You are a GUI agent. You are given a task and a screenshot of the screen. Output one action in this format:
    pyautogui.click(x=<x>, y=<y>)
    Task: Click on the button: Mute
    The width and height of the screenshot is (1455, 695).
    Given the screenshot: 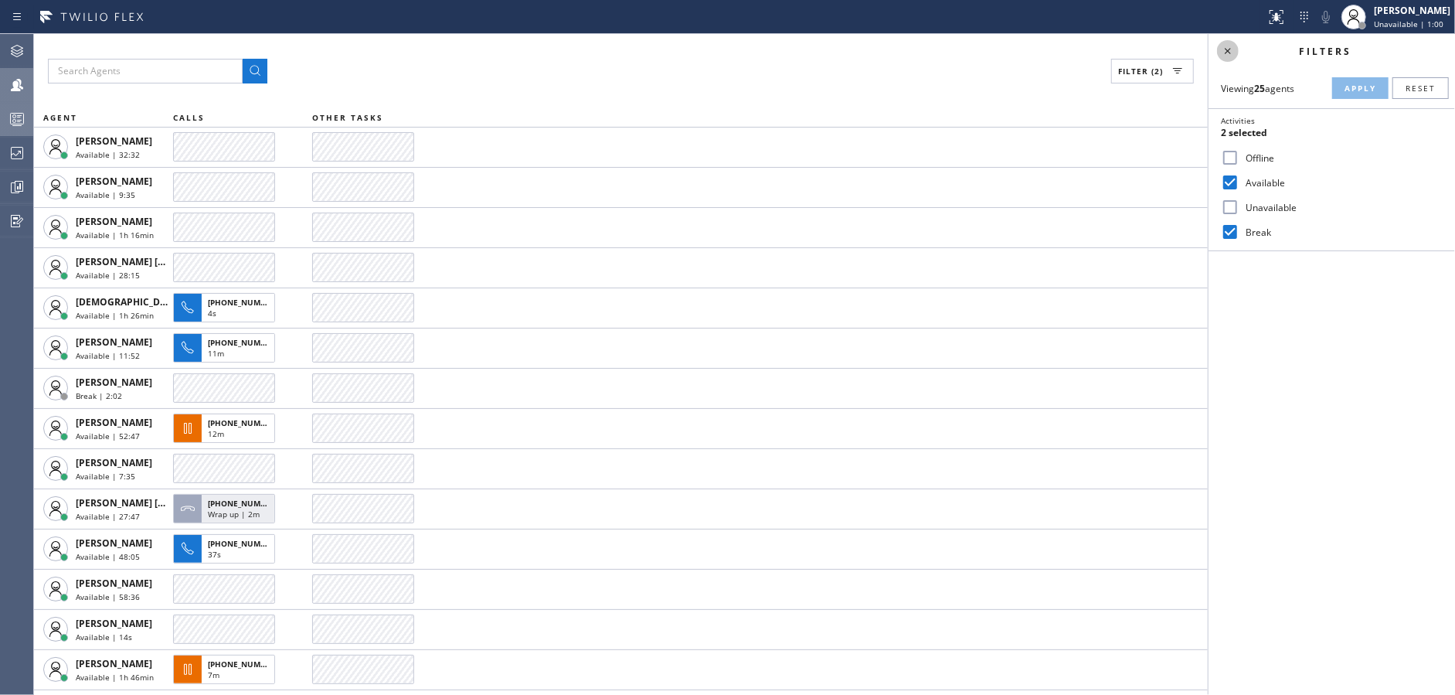 What is the action you would take?
    pyautogui.click(x=1326, y=17)
    